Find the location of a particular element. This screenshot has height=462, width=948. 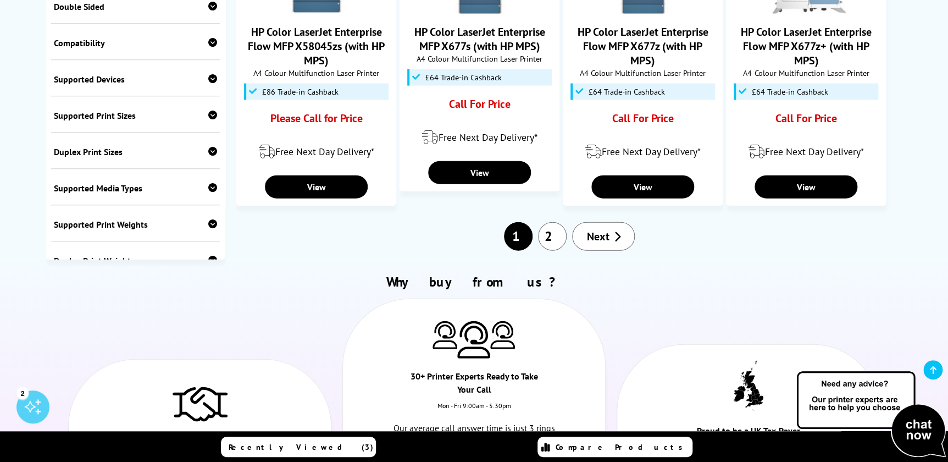

div: Supported Devices is located at coordinates (136, 80).